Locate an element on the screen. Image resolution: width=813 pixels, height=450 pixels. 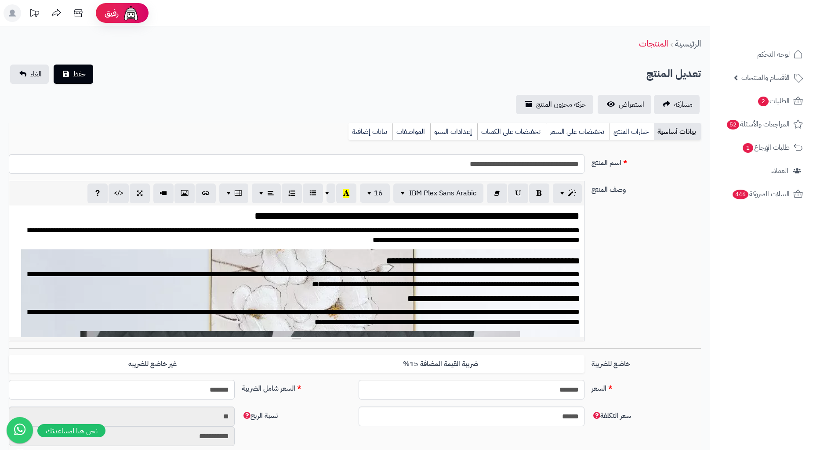
img: logo-2.png is located at coordinates (779, 33).